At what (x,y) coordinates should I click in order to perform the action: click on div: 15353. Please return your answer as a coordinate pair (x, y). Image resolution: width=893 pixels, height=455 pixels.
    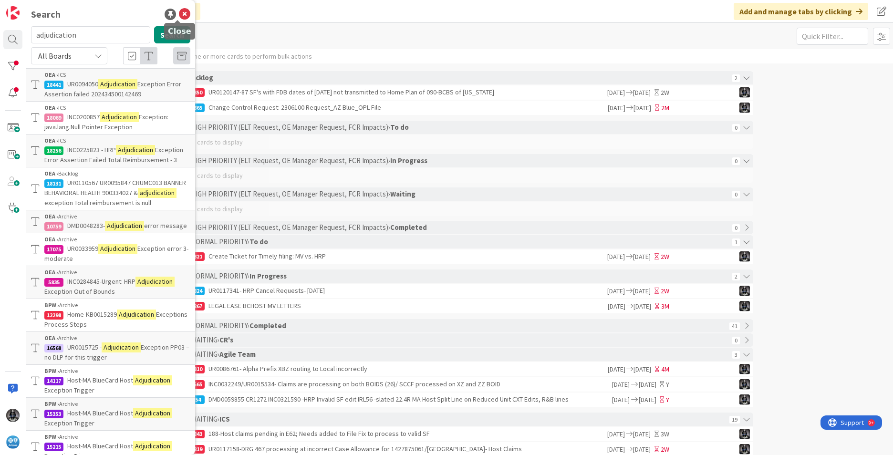
    Looking at the image, I should click on (54, 414).